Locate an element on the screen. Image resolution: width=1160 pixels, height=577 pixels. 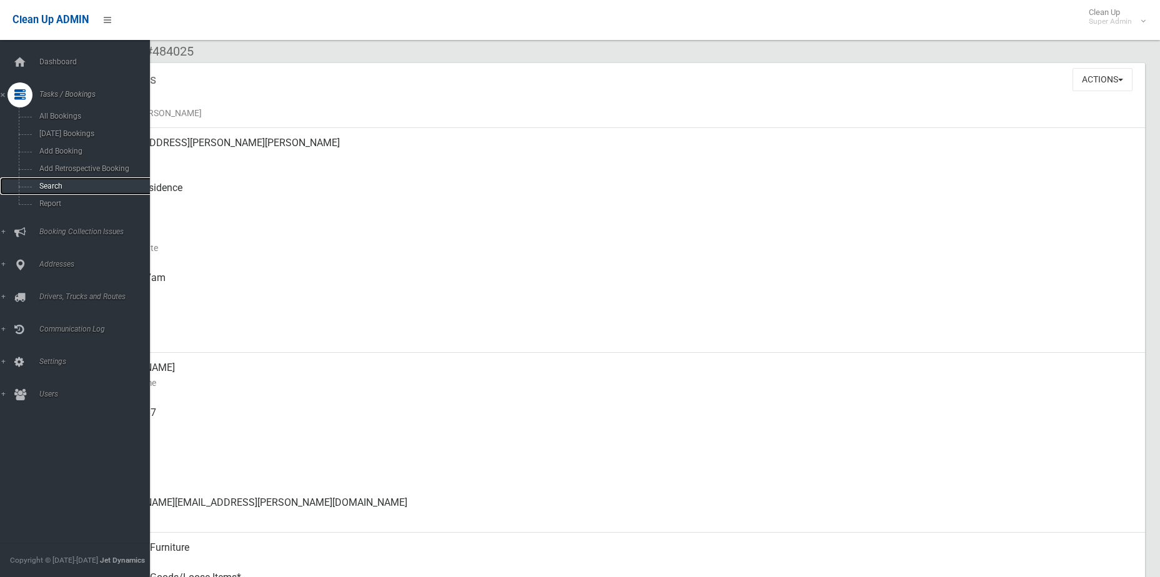
span: Booking Collection Issues is located at coordinates (97, 232).